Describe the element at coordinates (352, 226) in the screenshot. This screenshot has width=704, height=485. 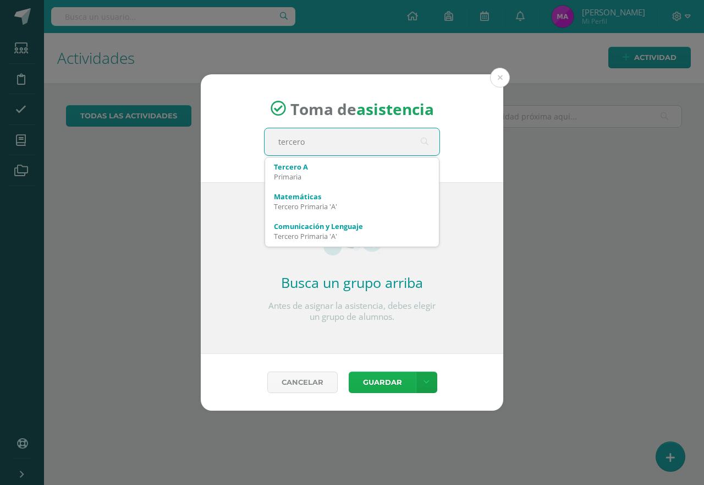
I see `div: Comunicación y Lenguaje` at that location.